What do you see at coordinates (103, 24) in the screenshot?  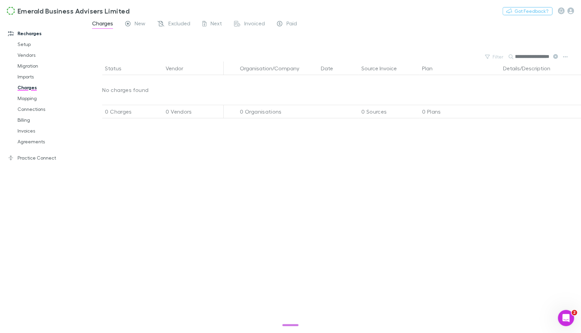 I see `span: Charges` at bounding box center [103, 24].